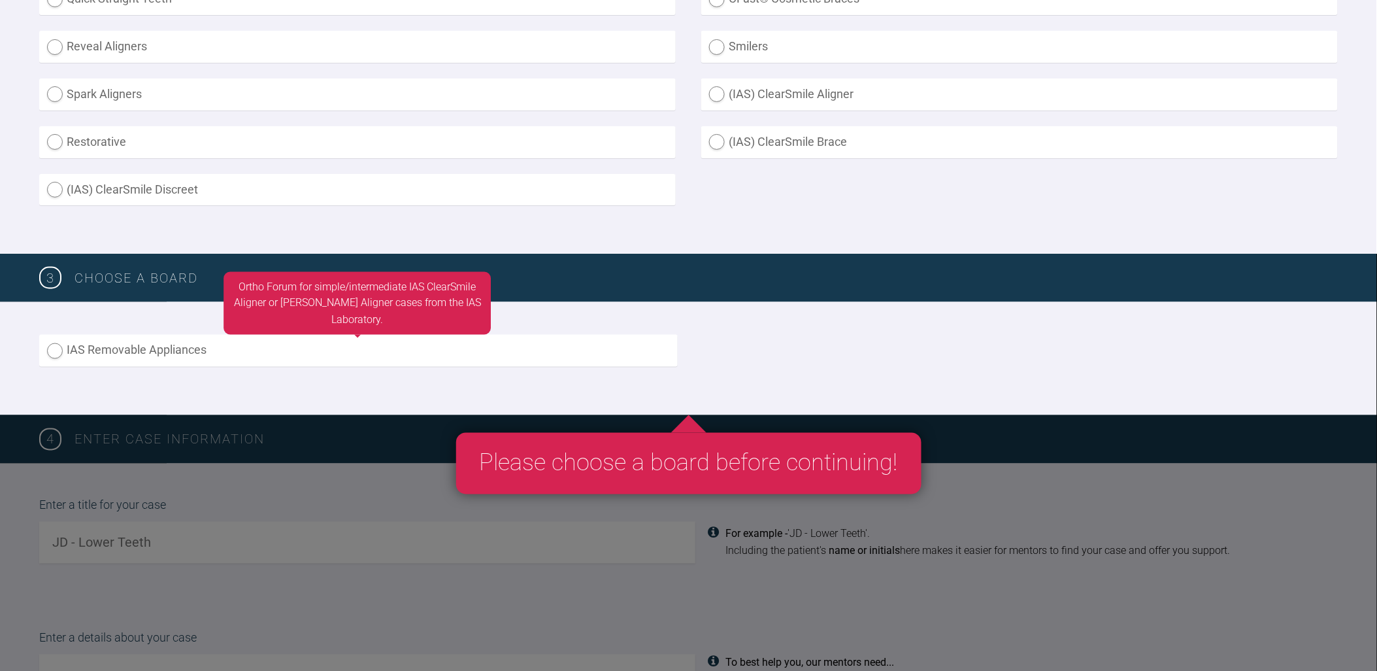 This screenshot has width=1377, height=671. I want to click on label: Smilers, so click(1020, 46).